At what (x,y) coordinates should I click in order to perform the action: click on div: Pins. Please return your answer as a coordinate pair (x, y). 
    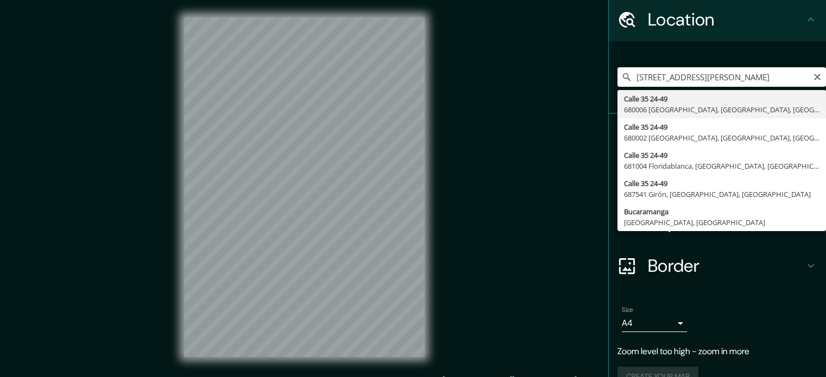
    Looking at the image, I should click on (717, 136).